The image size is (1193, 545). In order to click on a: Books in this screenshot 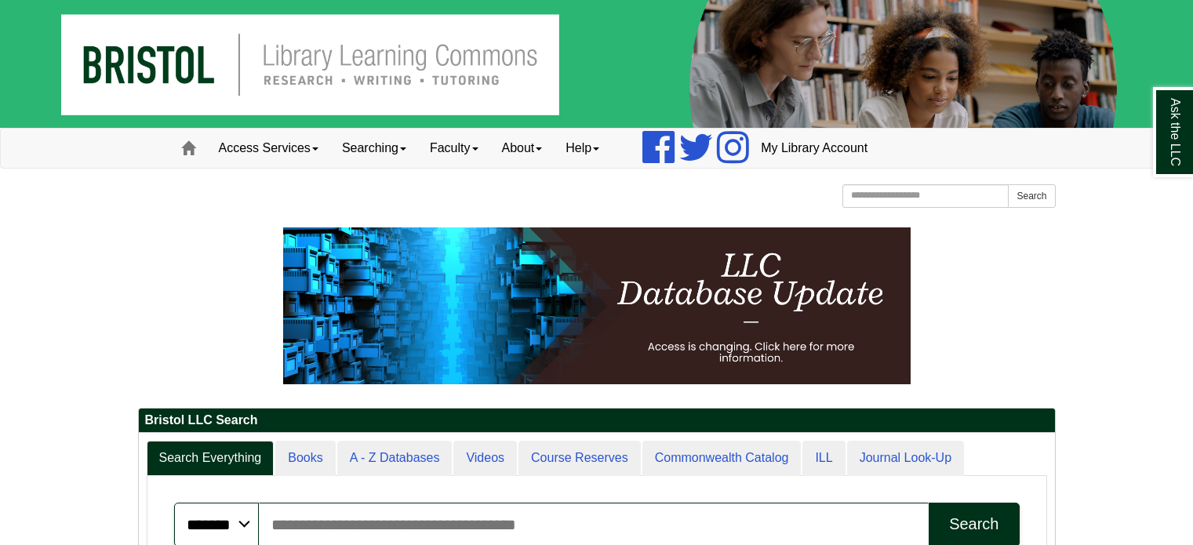, I will do `click(305, 458)`.